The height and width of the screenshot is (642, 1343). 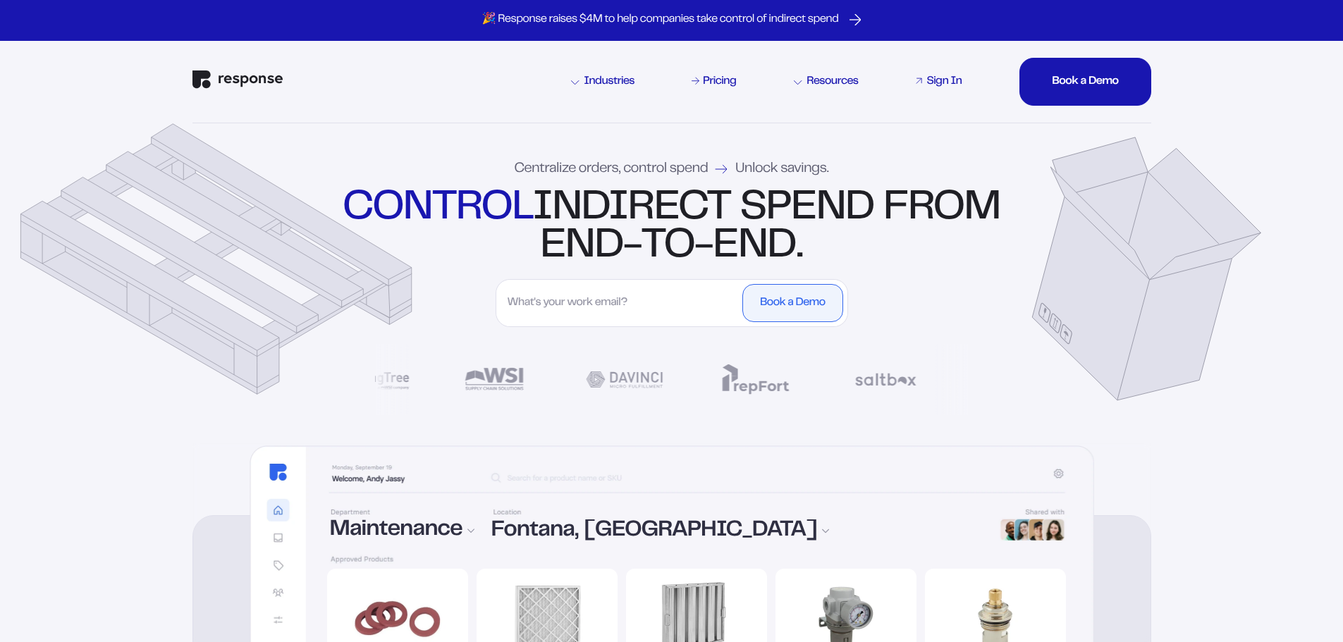 What do you see at coordinates (938, 82) in the screenshot?
I see `a: Sign In` at bounding box center [938, 82].